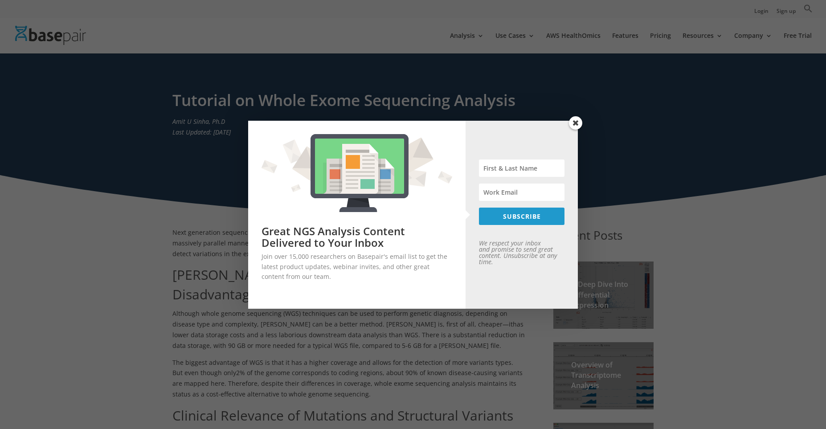 The height and width of the screenshot is (429, 826). I want to click on img: Great NGS Analysis Content Delivered to Your Inbox, so click(357, 173).